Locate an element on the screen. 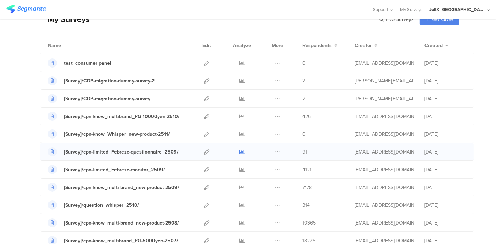 The image size is (496, 244). button: Respondents is located at coordinates (320, 45).